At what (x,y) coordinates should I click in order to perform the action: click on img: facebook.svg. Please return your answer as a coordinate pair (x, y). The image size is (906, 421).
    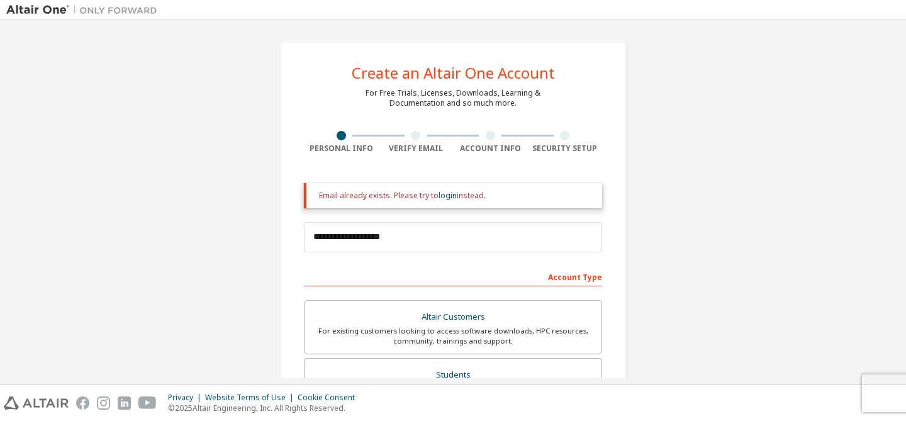
    Looking at the image, I should click on (82, 403).